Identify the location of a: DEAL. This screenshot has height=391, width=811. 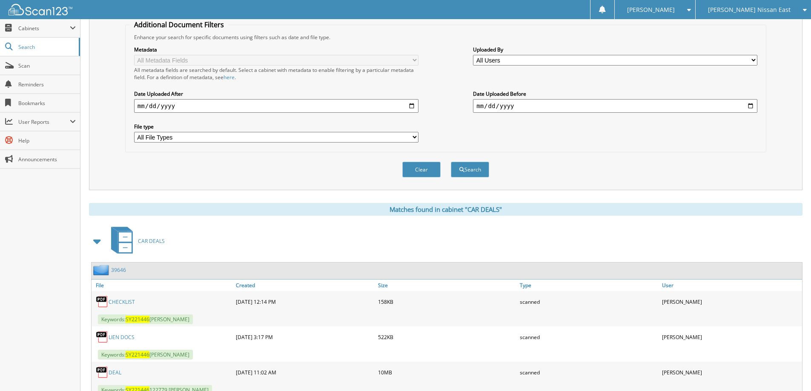
(115, 373).